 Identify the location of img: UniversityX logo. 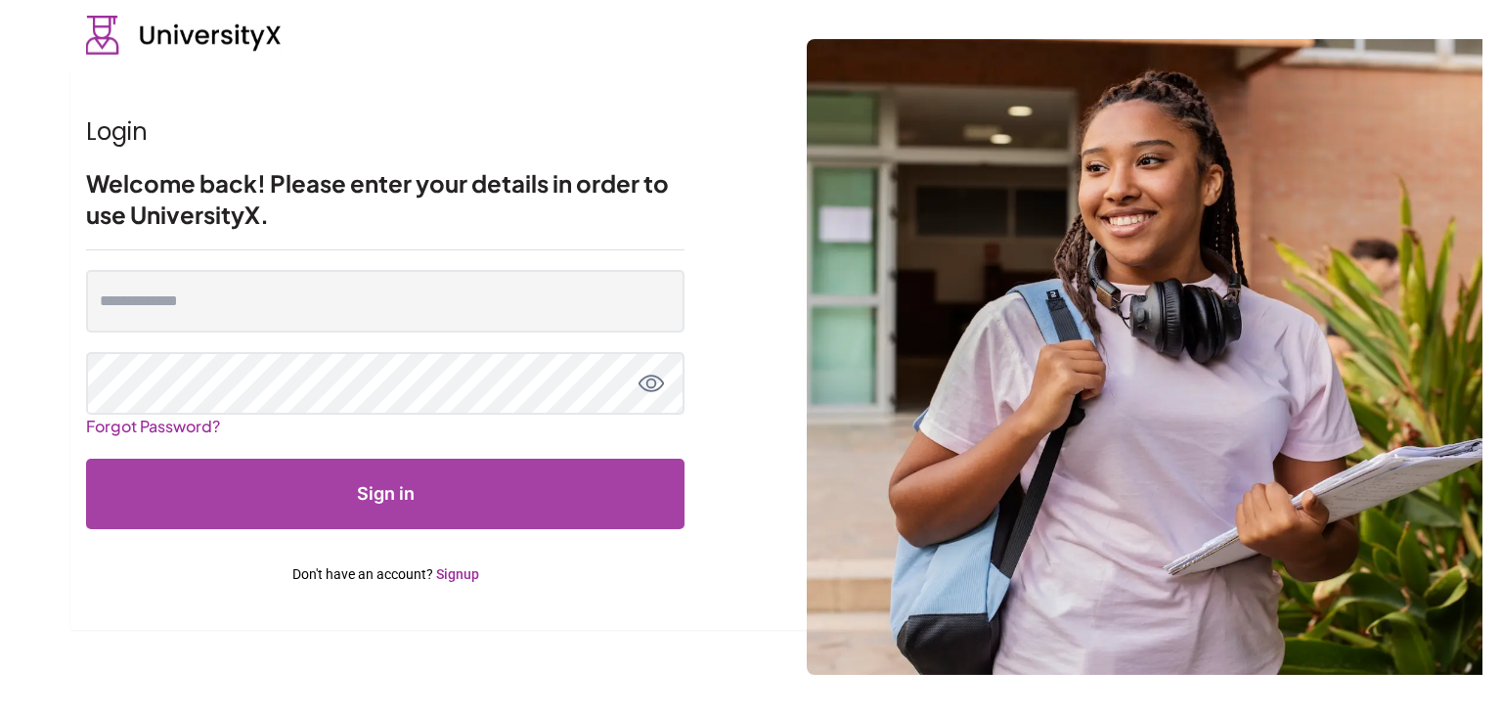
(184, 35).